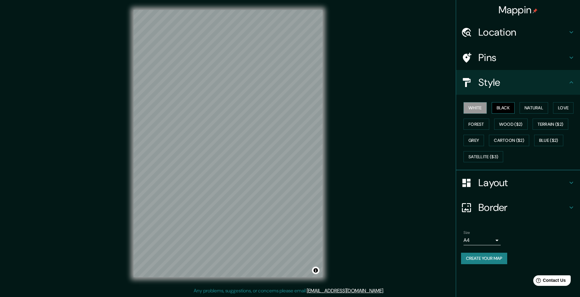  I want to click on img: pin-icon.png, so click(535, 11).